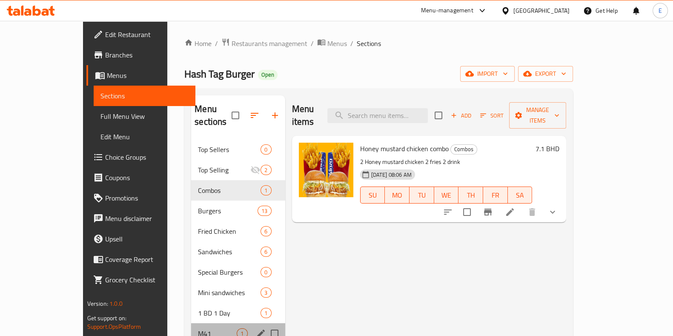 The height and width of the screenshot is (336, 673). I want to click on a: Restaurants management, so click(264, 43).